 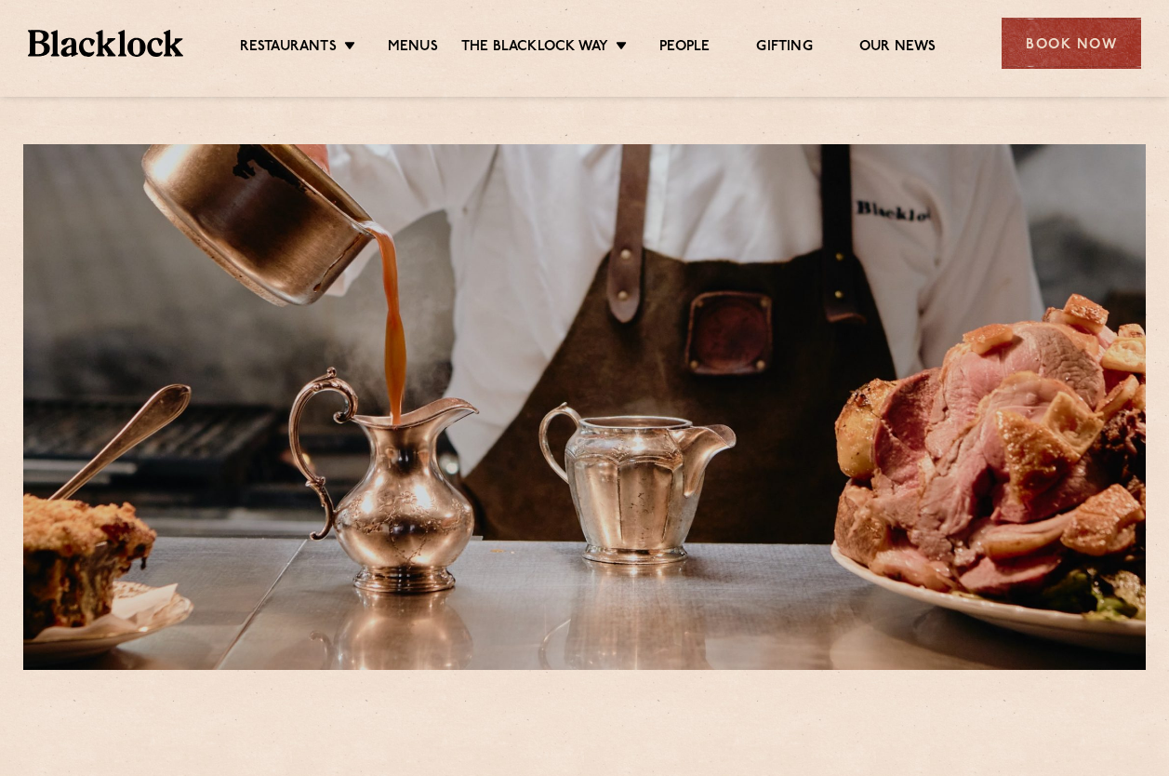 What do you see at coordinates (288, 48) in the screenshot?
I see `a: Restaurants` at bounding box center [288, 48].